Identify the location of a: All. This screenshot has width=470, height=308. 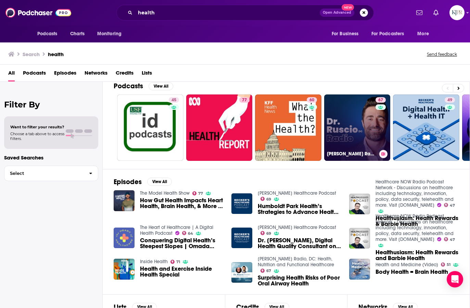
(11, 74).